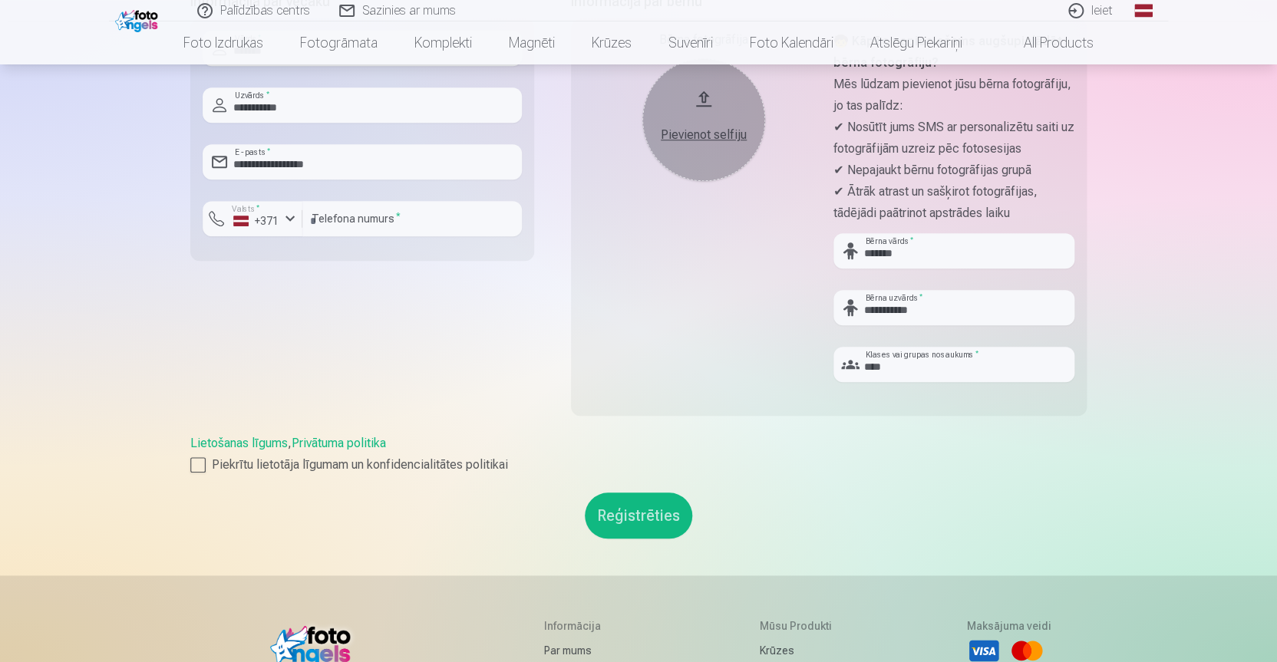 The width and height of the screenshot is (1277, 662). I want to click on a: Privātuma politika, so click(339, 443).